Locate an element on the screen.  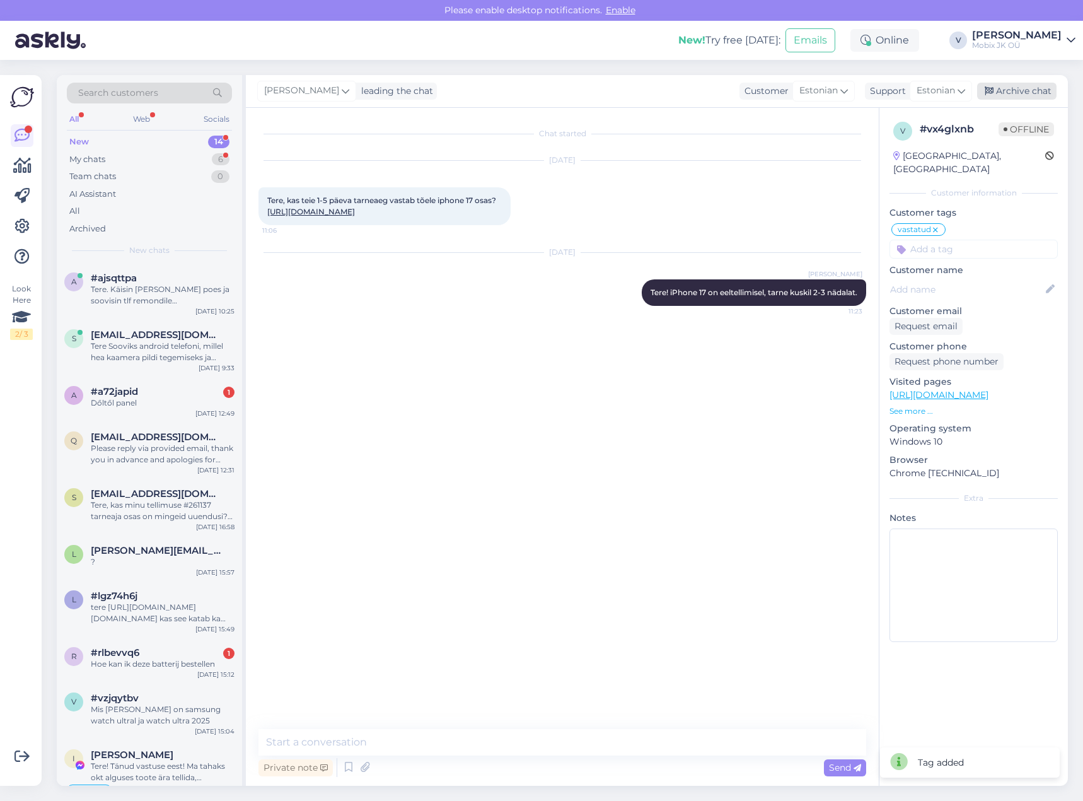
b: New! is located at coordinates (692, 40).